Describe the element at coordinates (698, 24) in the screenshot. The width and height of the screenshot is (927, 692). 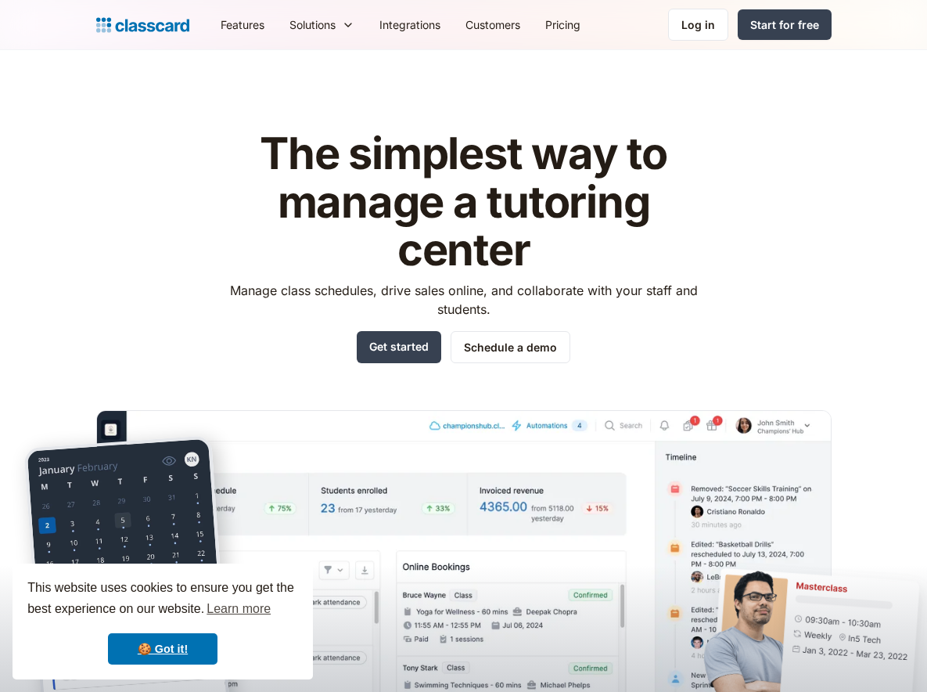
I see `div: Log in` at that location.